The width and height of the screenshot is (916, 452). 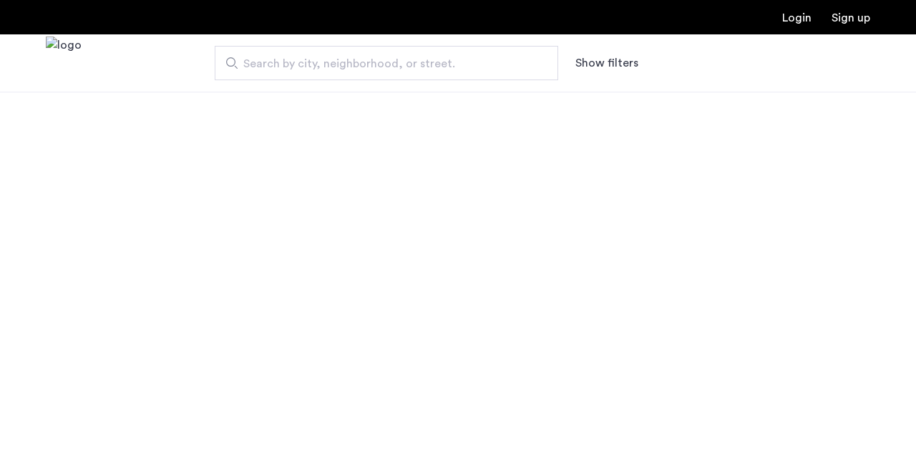 What do you see at coordinates (607, 63) in the screenshot?
I see `button: Show or hide filters` at bounding box center [607, 63].